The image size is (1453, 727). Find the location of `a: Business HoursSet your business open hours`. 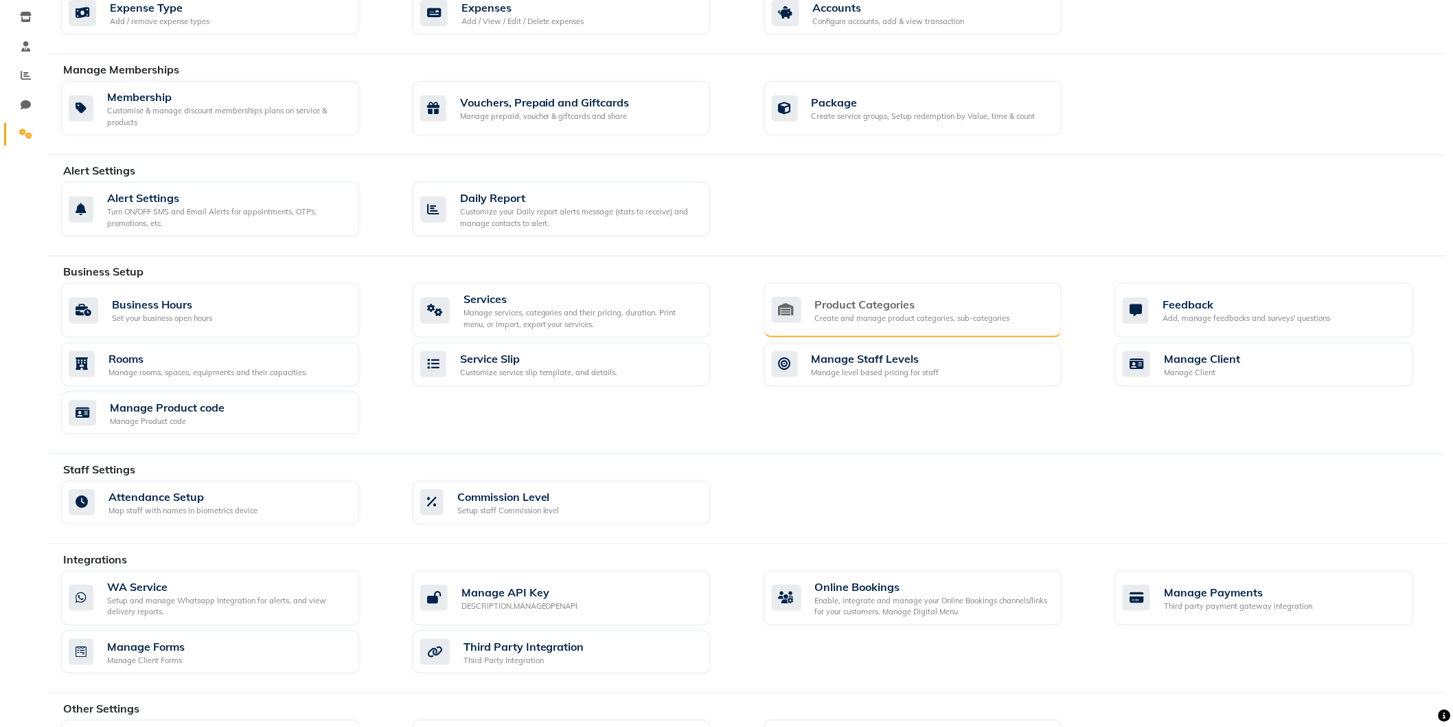

a: Business HoursSet your business open hours is located at coordinates (227, 310).